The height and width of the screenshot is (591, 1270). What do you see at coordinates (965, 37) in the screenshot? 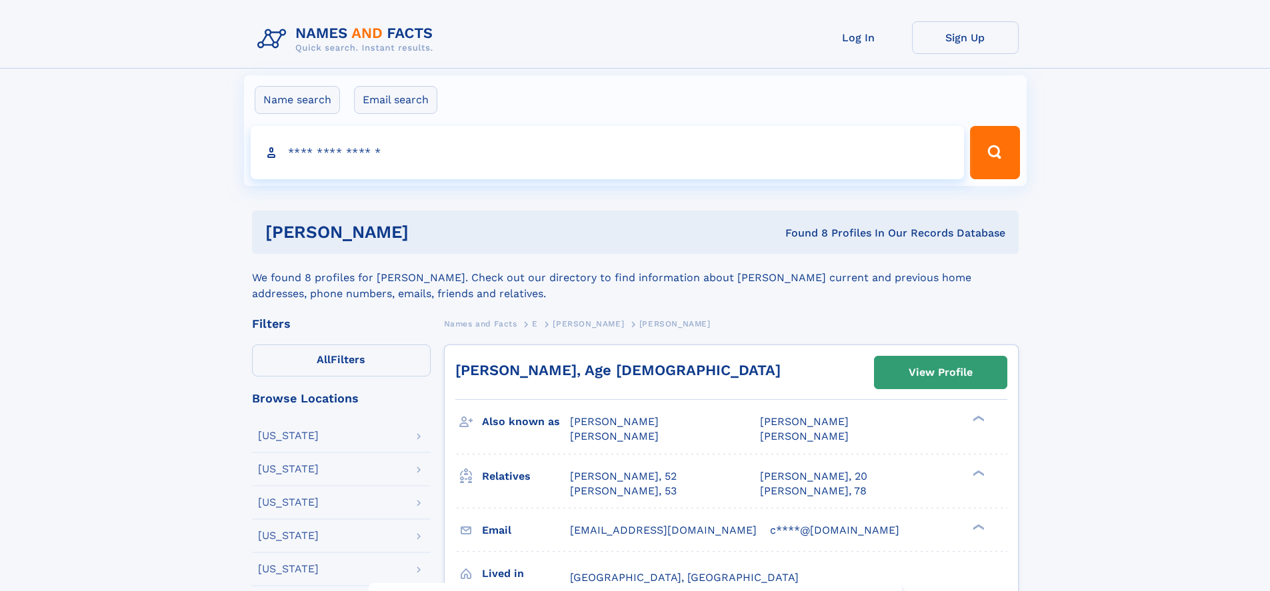
I see `a: Sign Up` at bounding box center [965, 37].